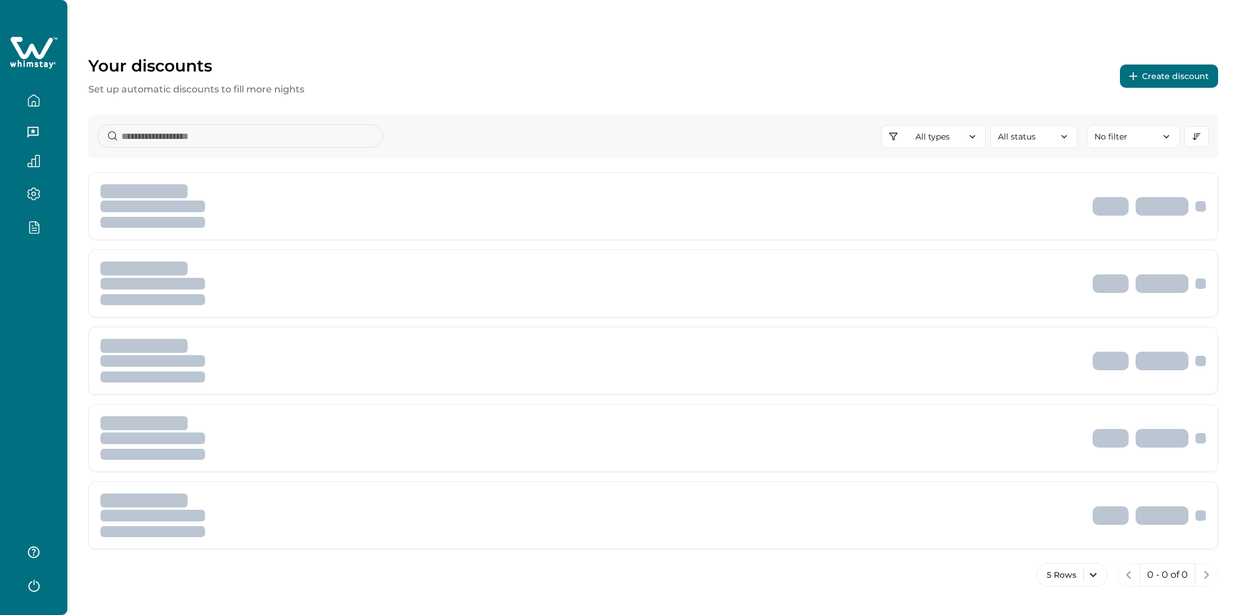  What do you see at coordinates (1168, 575) in the screenshot?
I see `button: 0 - 0 of 0` at bounding box center [1168, 575].